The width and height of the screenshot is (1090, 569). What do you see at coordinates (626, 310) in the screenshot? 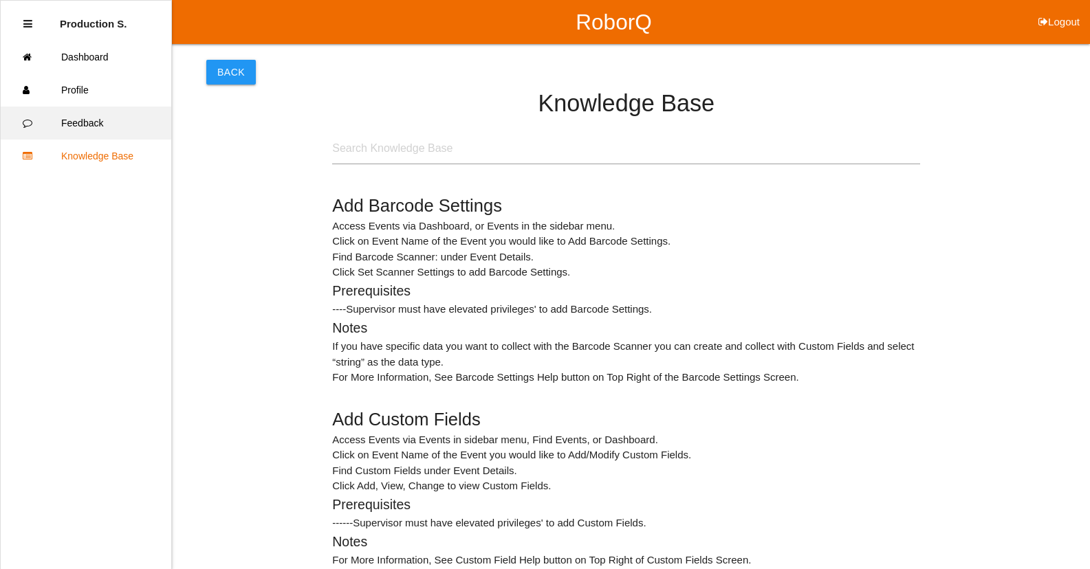
I see `li: -- --Supervisor must have elevated privileges' to add Barcode Settings.` at bounding box center [626, 310].